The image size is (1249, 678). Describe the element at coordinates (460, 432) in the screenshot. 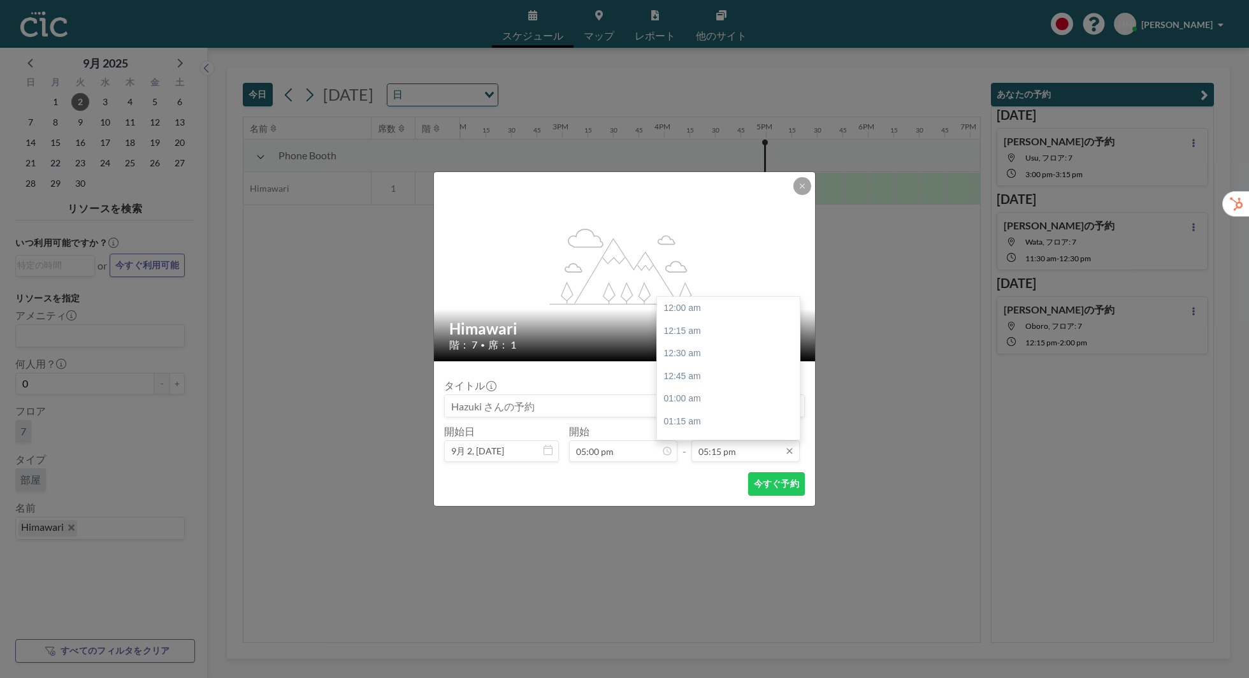

I see `label: 開始日` at that location.